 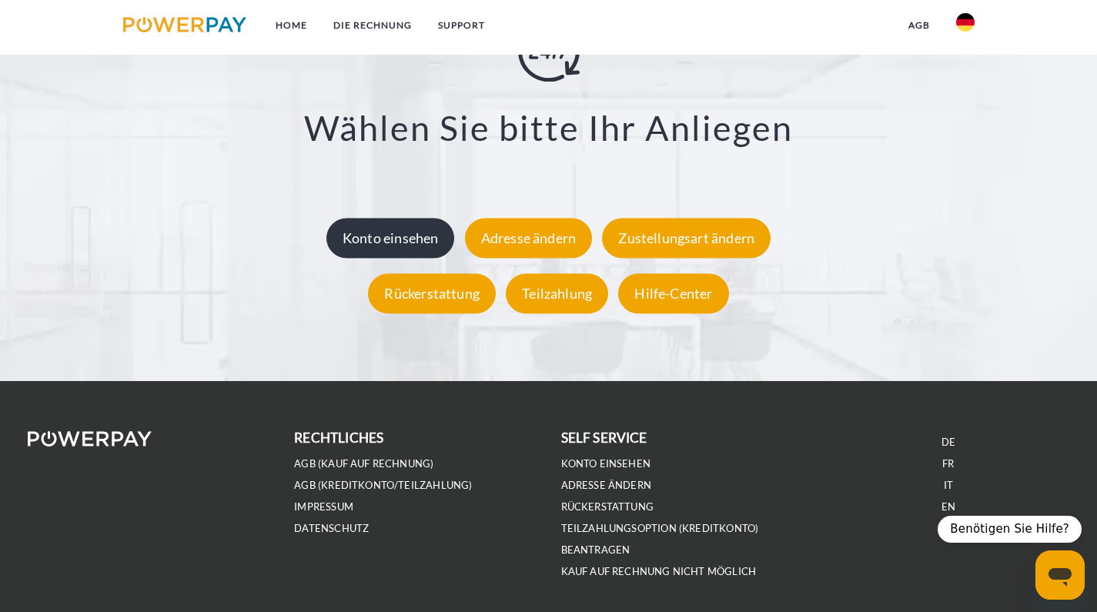 I want to click on a: agb, so click(x=920, y=25).